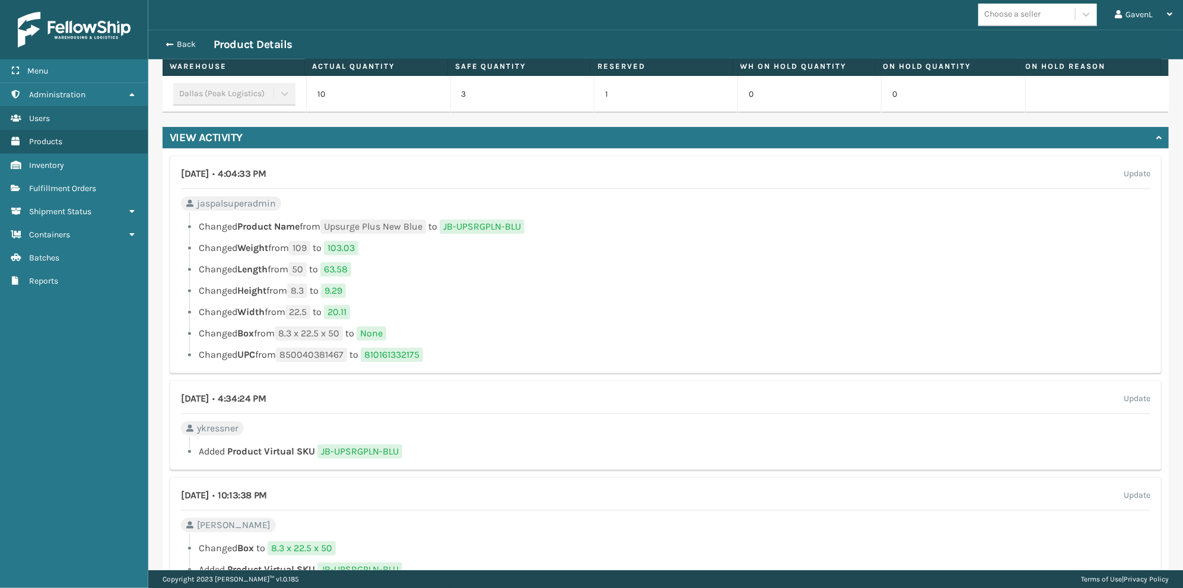 This screenshot has height=588, width=1183. What do you see at coordinates (252, 269) in the screenshot?
I see `span: Length` at bounding box center [252, 269].